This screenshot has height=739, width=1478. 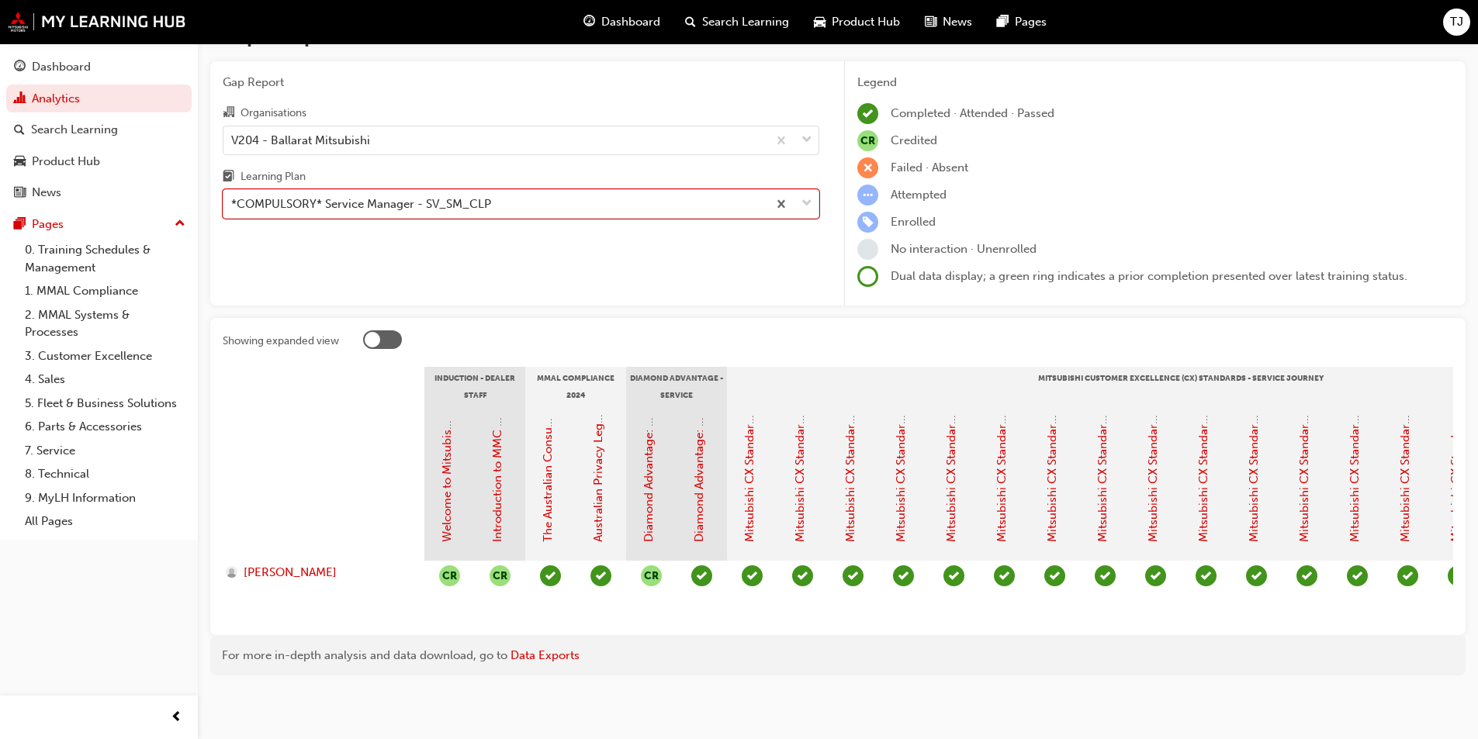 What do you see at coordinates (105, 521) in the screenshot?
I see `a: All Pages` at bounding box center [105, 521].